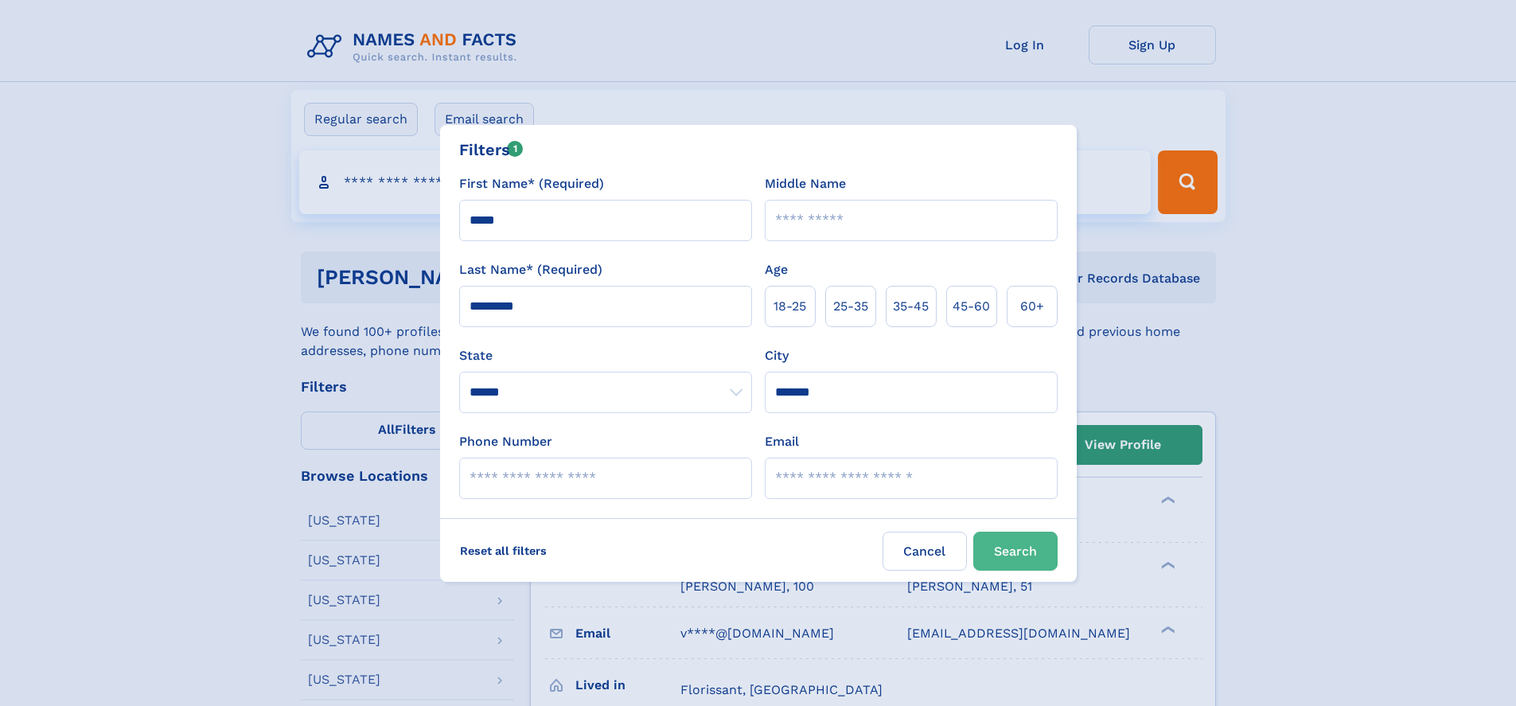  What do you see at coordinates (1032, 306) in the screenshot?
I see `span: 60+` at bounding box center [1032, 306].